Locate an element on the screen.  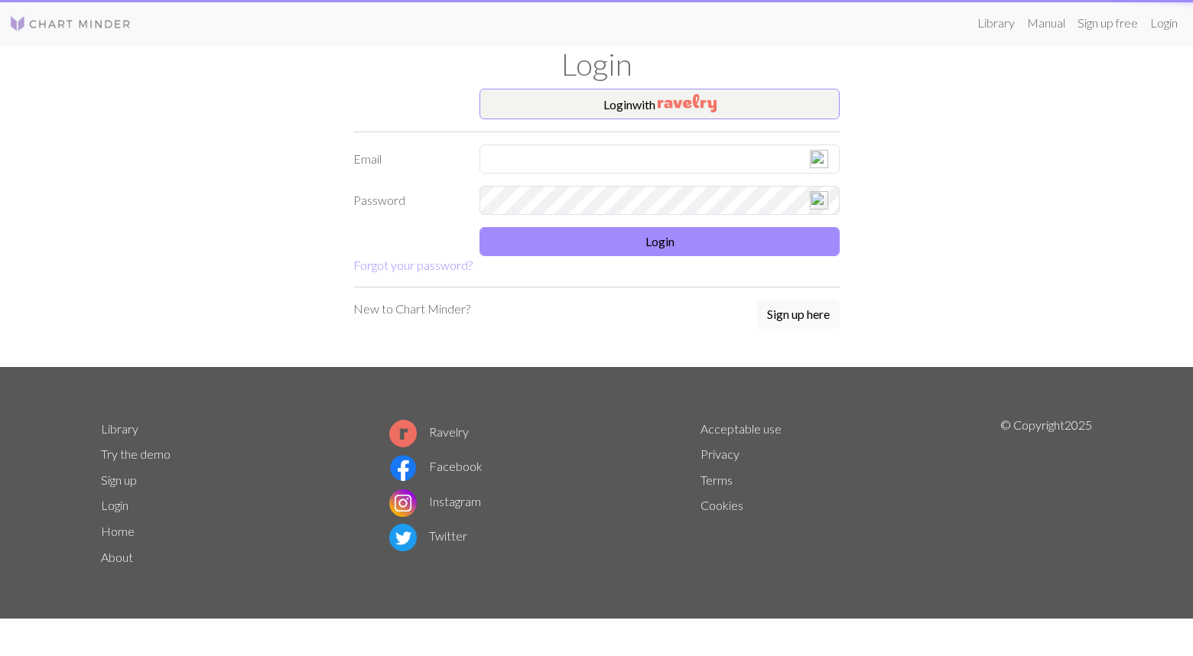
img: Twitter logo is located at coordinates (403, 538).